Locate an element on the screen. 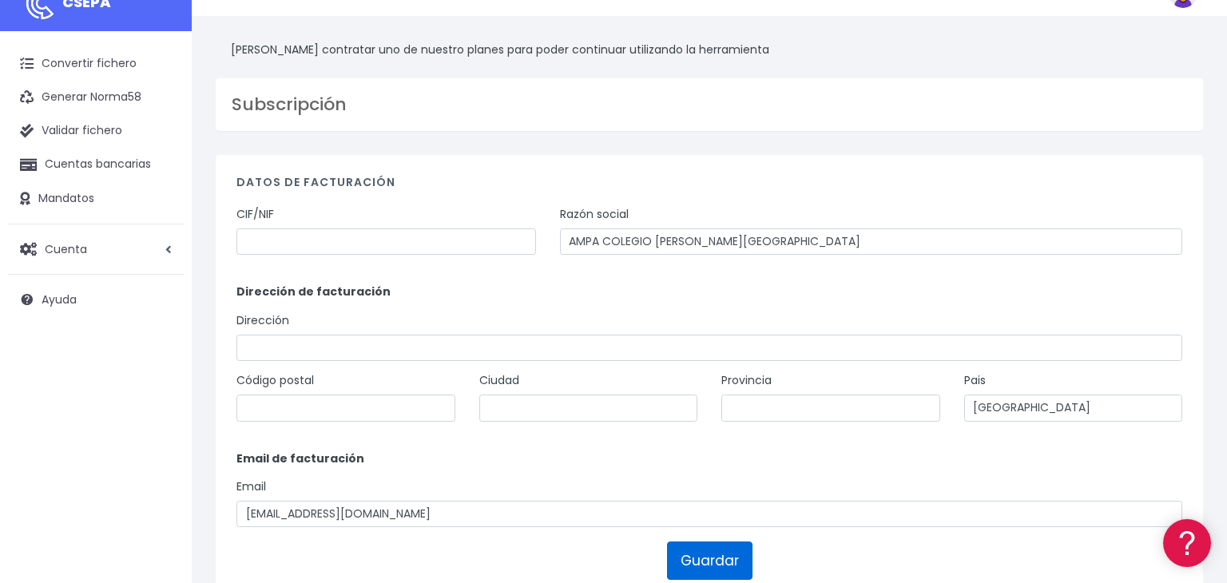 The height and width of the screenshot is (583, 1227). label: Email is located at coordinates (251, 487).